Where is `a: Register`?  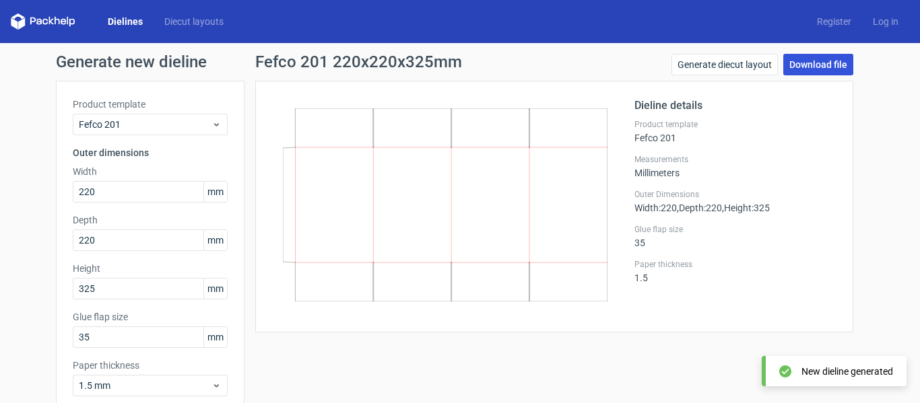 a: Register is located at coordinates (834, 22).